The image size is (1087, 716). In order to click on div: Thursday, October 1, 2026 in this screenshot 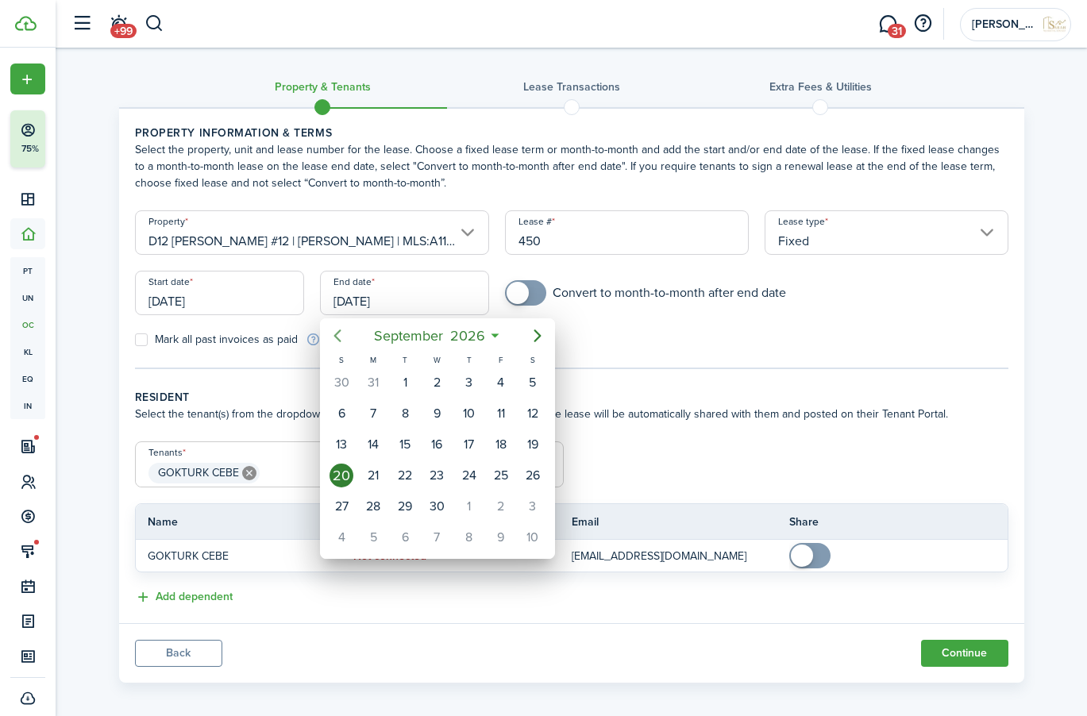, I will do `click(469, 507)`.